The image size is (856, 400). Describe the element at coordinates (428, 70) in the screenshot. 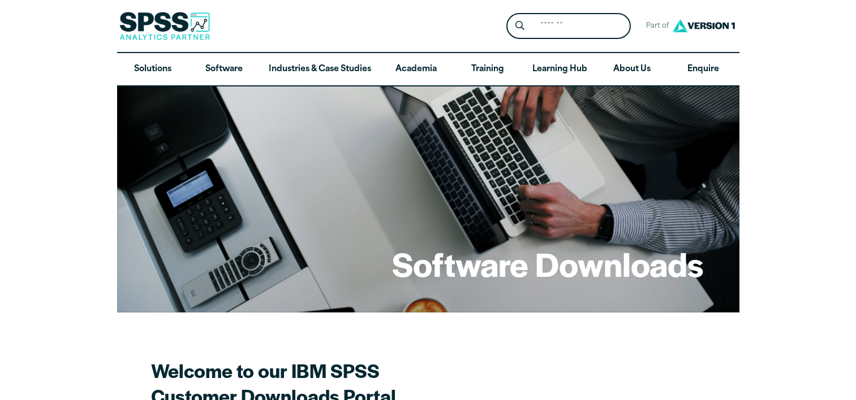

I see `nav: Desktop version of site main menu` at that location.